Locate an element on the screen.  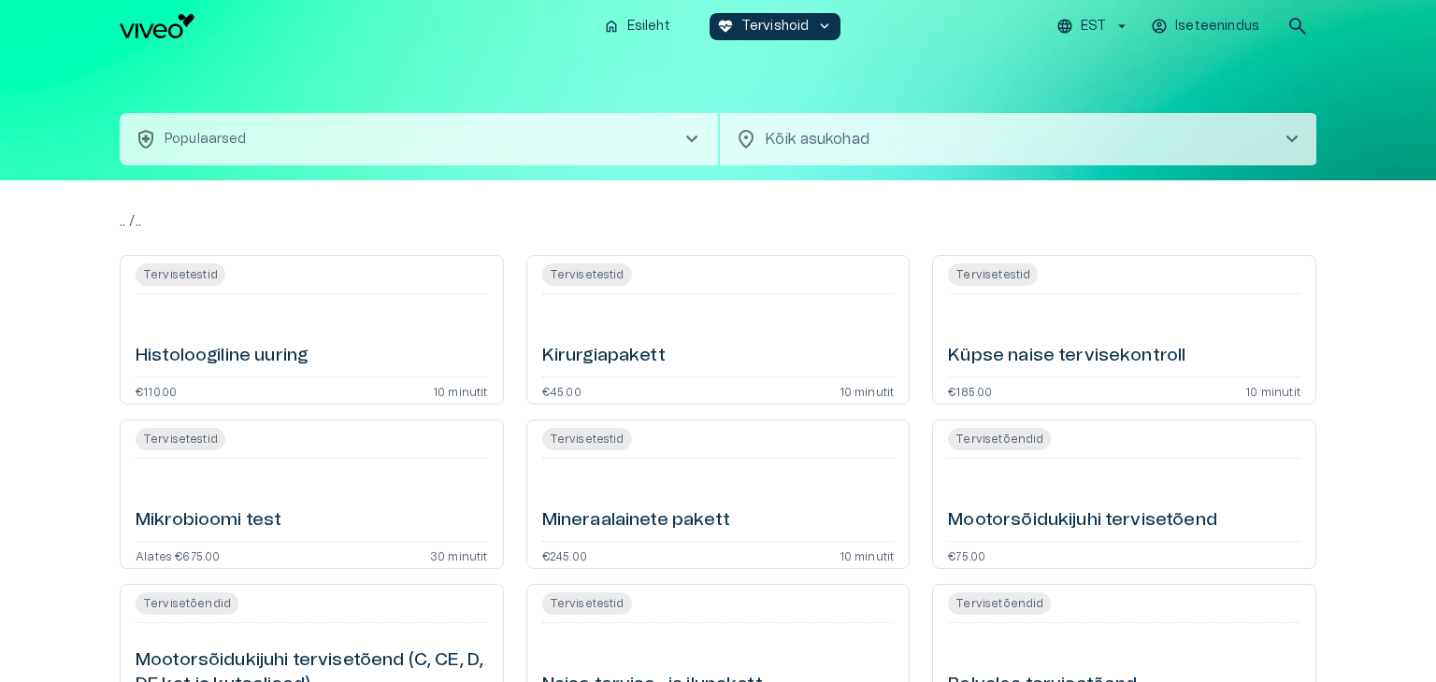
p: €75.00 is located at coordinates (966, 555).